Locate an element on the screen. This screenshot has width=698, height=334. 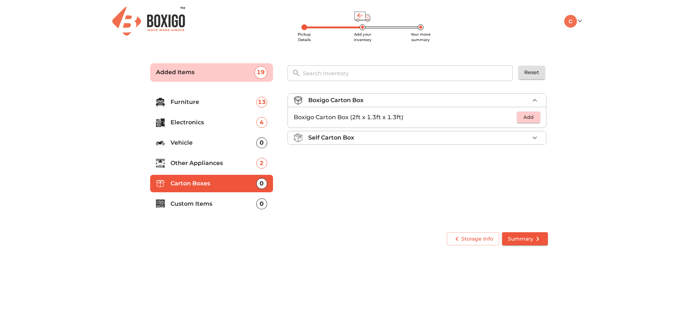
p: Added Items is located at coordinates (205, 72).